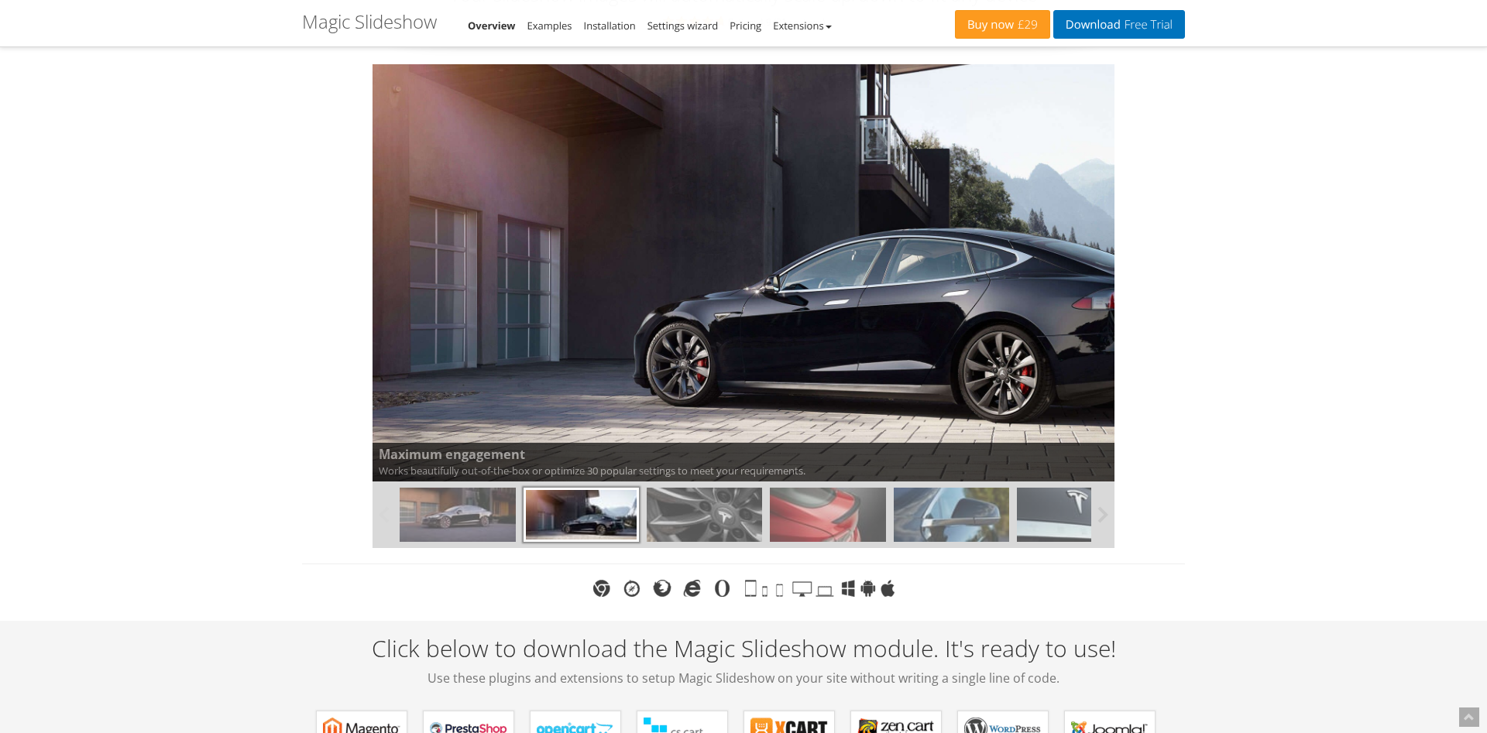  Describe the element at coordinates (550, 26) in the screenshot. I see `a: Examples` at that location.